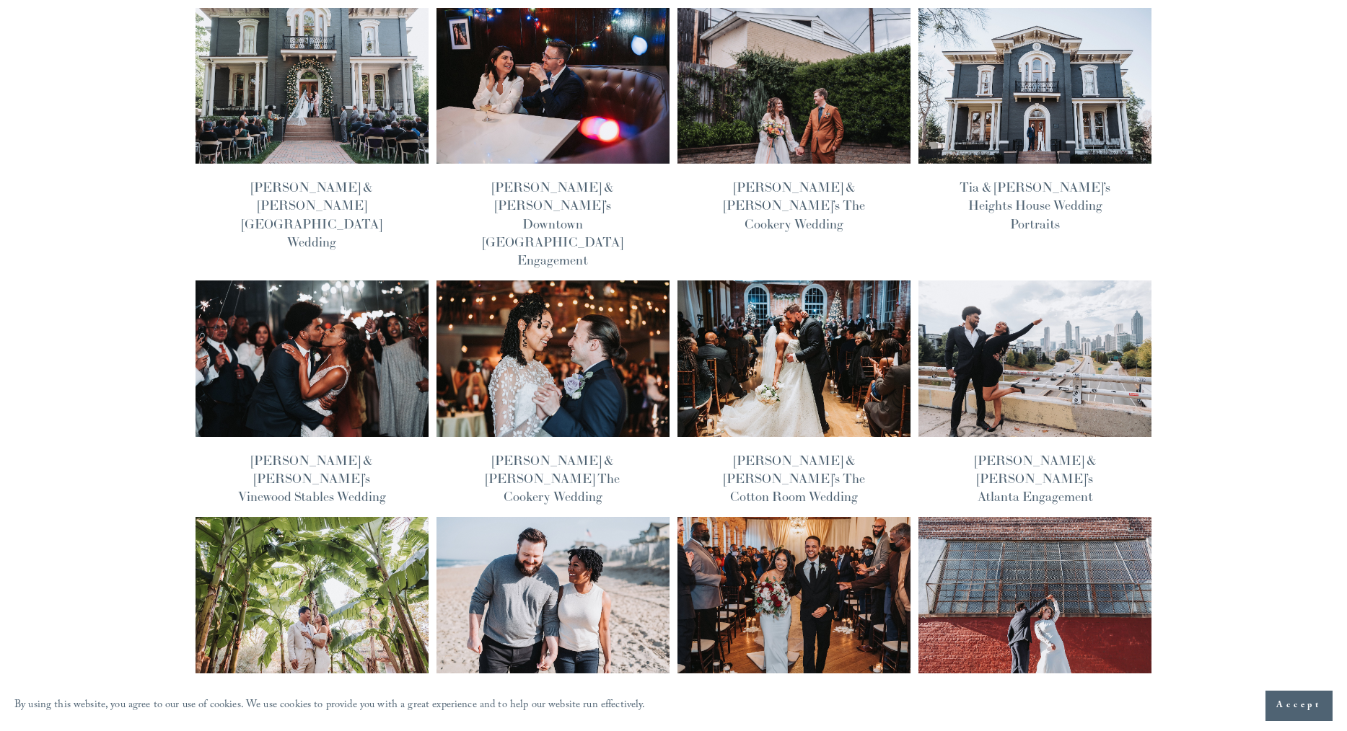  I want to click on img: Lauren &amp; Ian’s The Cotton Room Wedding, so click(793, 358).